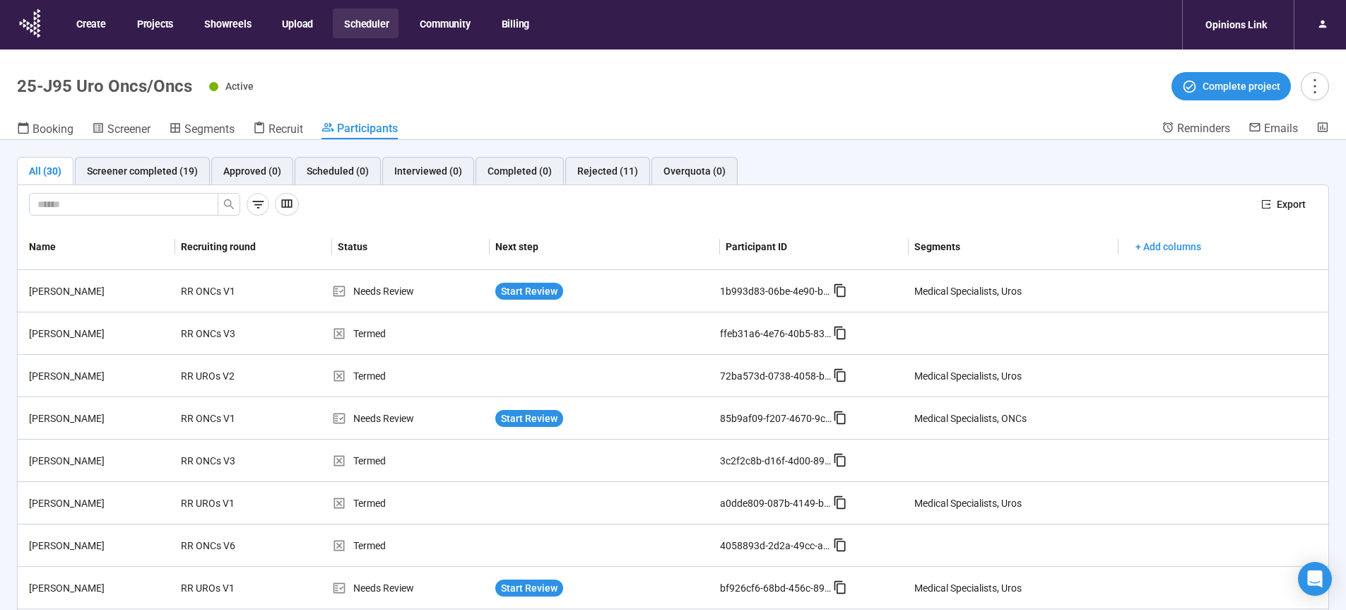 This screenshot has height=610, width=1346. I want to click on button: exportExport, so click(1283, 204).